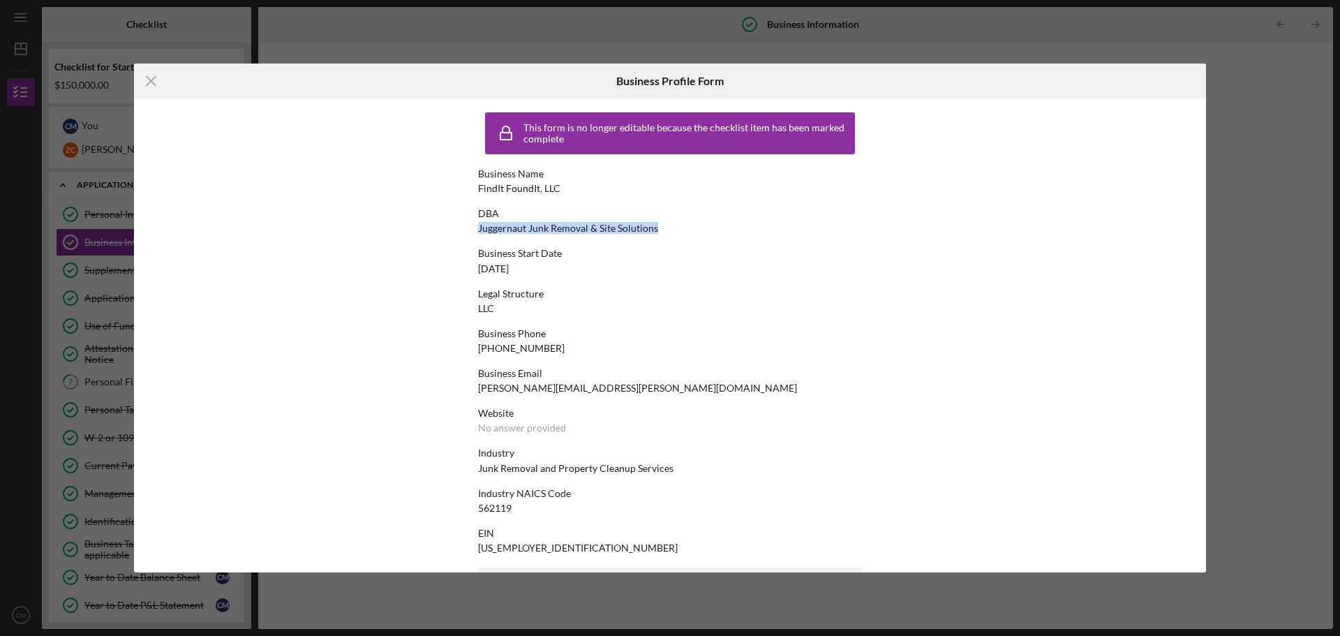 This screenshot has width=1340, height=636. What do you see at coordinates (519, 188) in the screenshot?
I see `div: FindIt FoundIt, LLC` at bounding box center [519, 188].